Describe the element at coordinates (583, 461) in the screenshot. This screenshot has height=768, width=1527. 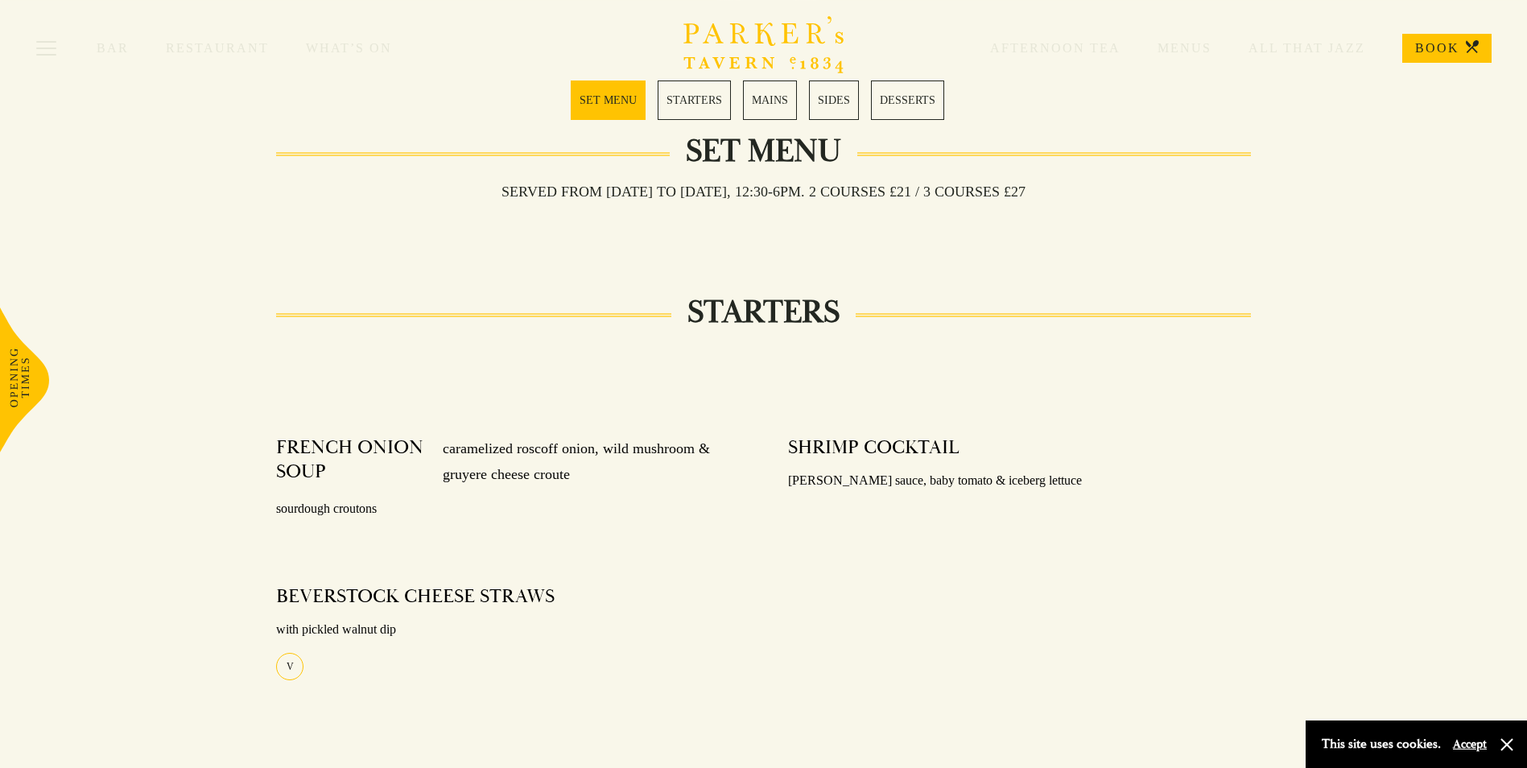
I see `p: caramelized roscoff onion, wild mushroom & gruyere cheese croute` at that location.